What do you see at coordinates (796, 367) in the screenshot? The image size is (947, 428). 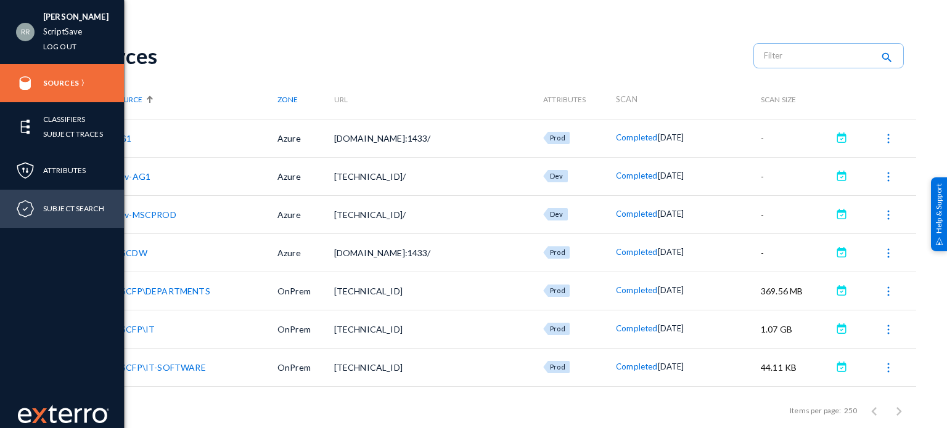 I see `td: 44.11 KB` at bounding box center [796, 367].